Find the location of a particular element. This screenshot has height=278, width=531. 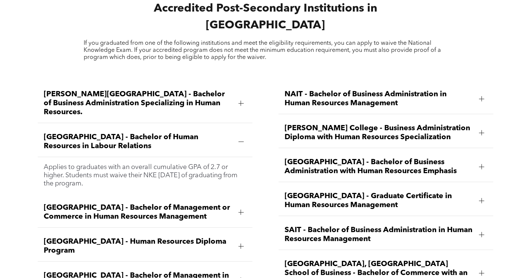

span: If you graduated from one of the following institutions and meet the eligibility requirements, yo... is located at coordinates (262, 50).